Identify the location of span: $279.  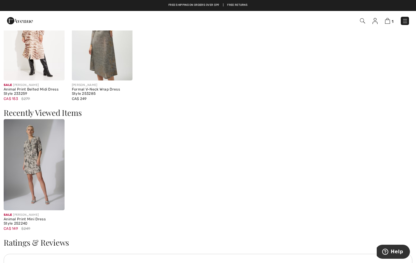
(26, 99).